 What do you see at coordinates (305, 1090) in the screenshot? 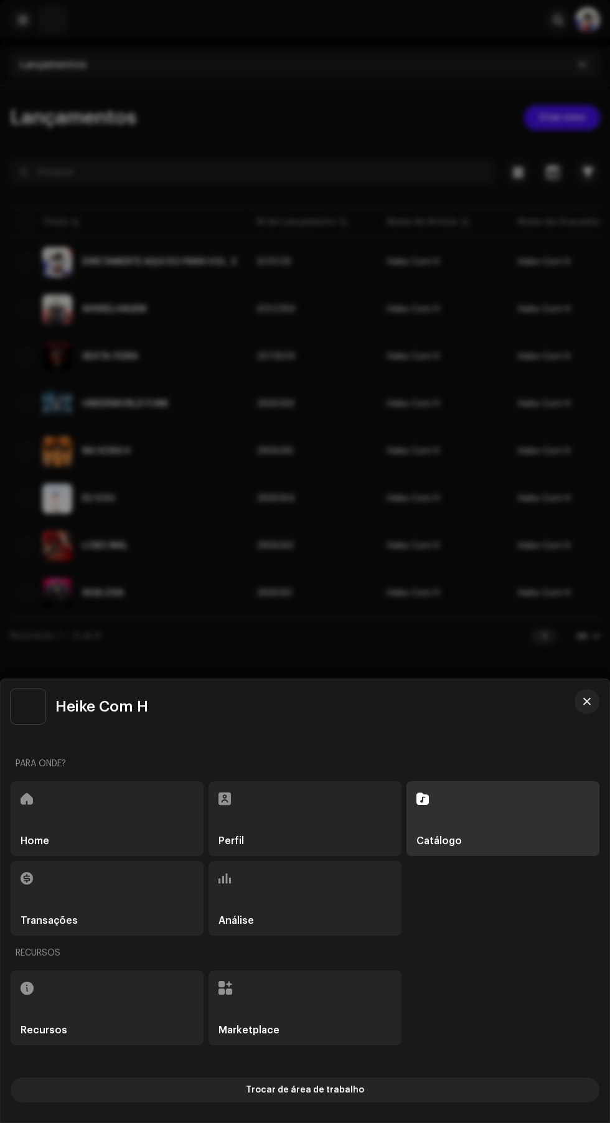
I see `button: Trocar de área de trabalho` at bounding box center [305, 1090].